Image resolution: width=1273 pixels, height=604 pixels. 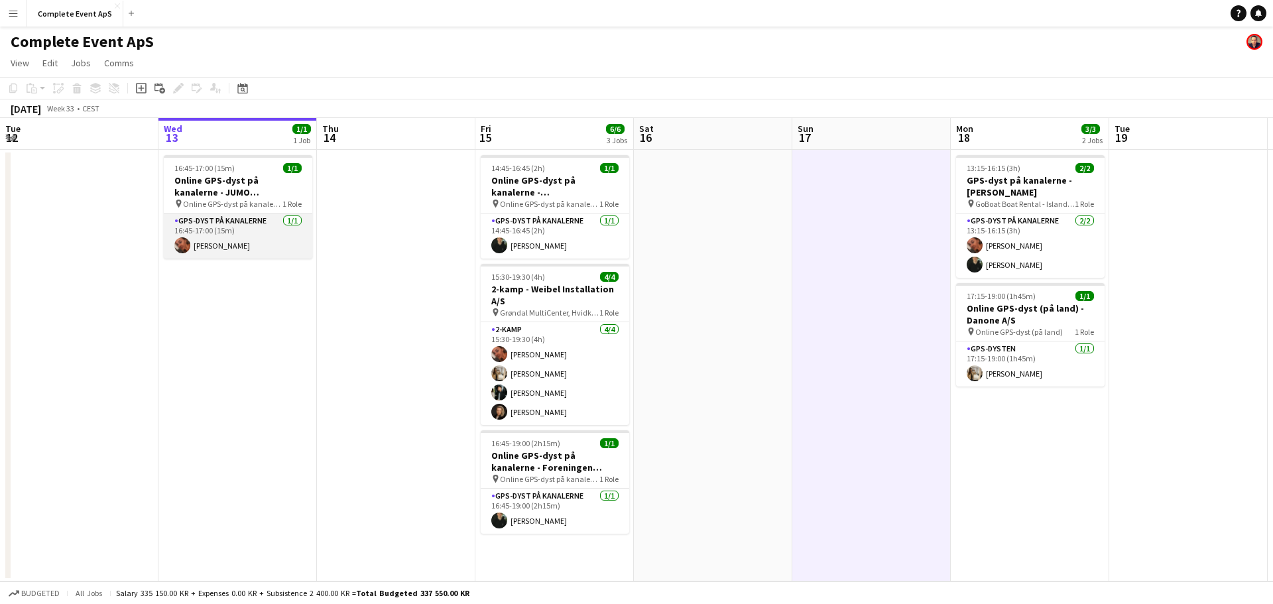 What do you see at coordinates (555, 295) in the screenshot?
I see `h3: 2-kamp - Weibel Installation A/S` at bounding box center [555, 295].